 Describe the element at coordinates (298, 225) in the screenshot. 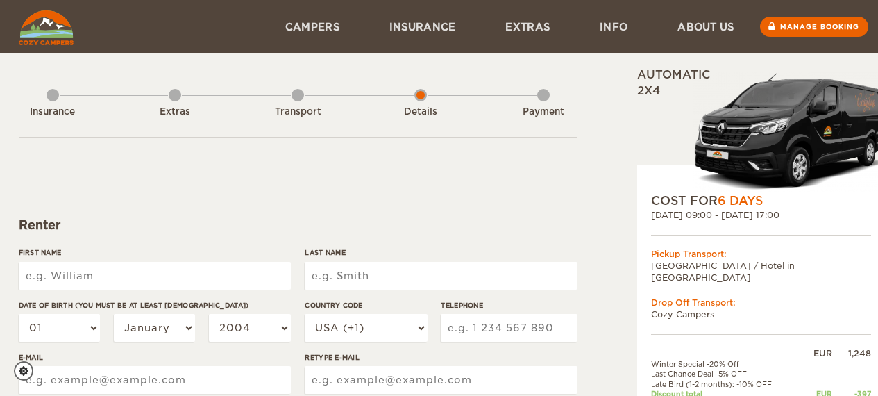

I see `div: Renter` at that location.